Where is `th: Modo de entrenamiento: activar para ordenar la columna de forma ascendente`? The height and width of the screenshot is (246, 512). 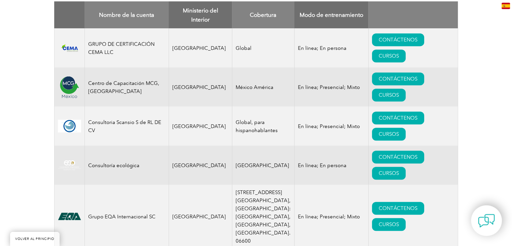
th: Modo de entrenamiento: activar para ordenar la columna de forma ascendente is located at coordinates (331, 15).